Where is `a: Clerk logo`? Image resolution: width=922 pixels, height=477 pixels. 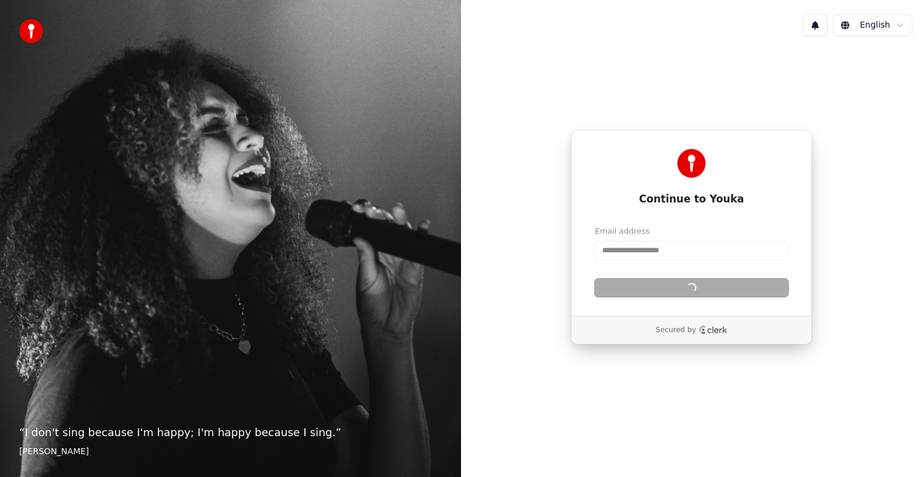
a: Clerk logo is located at coordinates (713, 330).